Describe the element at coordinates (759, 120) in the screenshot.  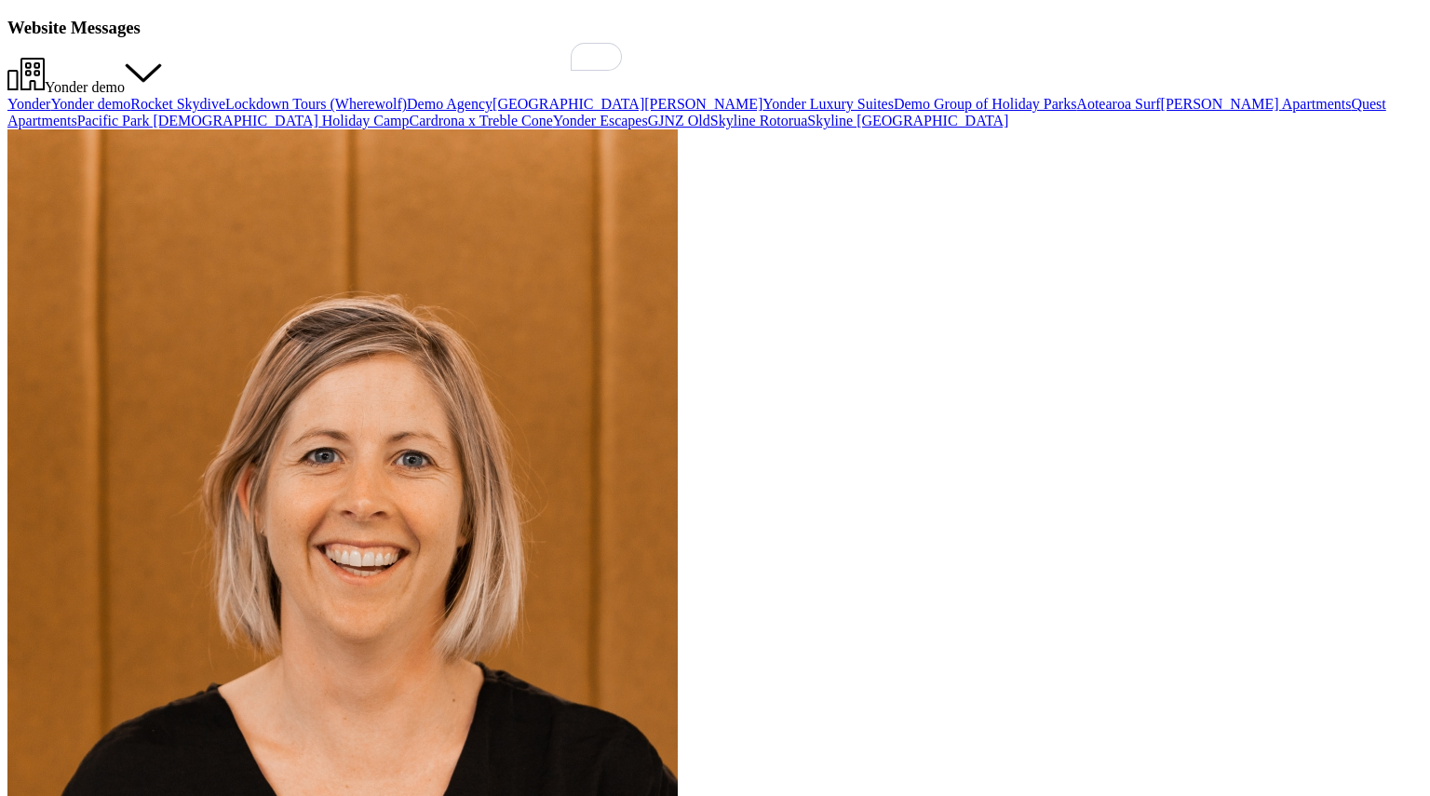
I see `a: Skyline Rotorua` at that location.